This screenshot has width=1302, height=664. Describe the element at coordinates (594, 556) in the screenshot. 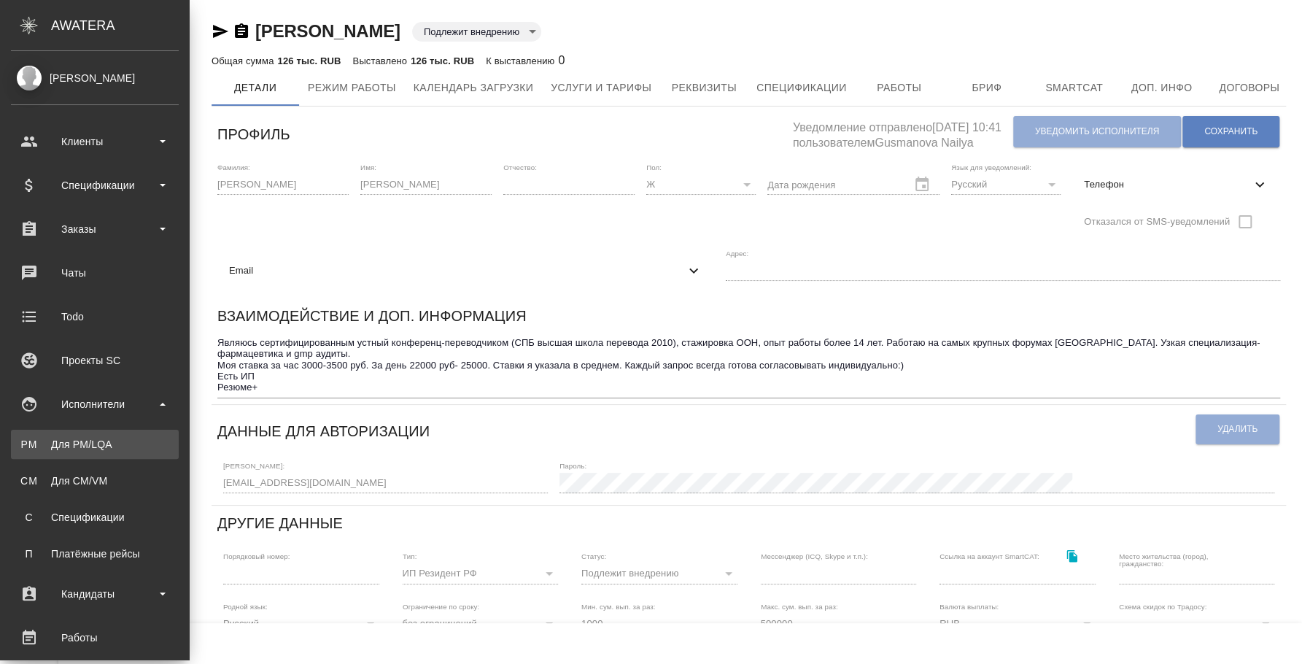

I see `label: Статус:` at that location.